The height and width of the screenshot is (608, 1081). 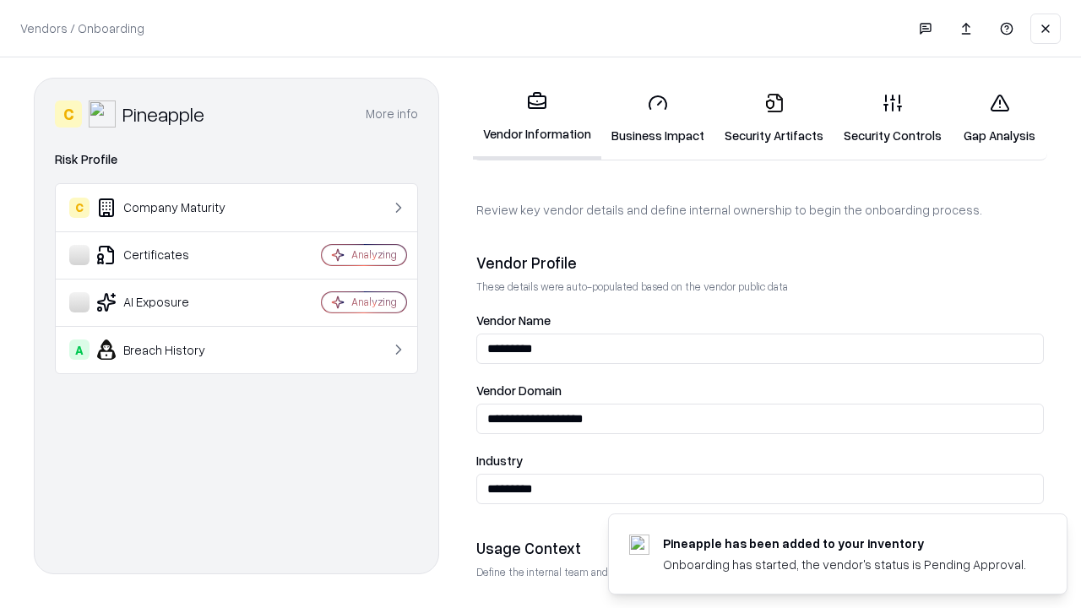 I want to click on a: Security Controls, so click(x=893, y=118).